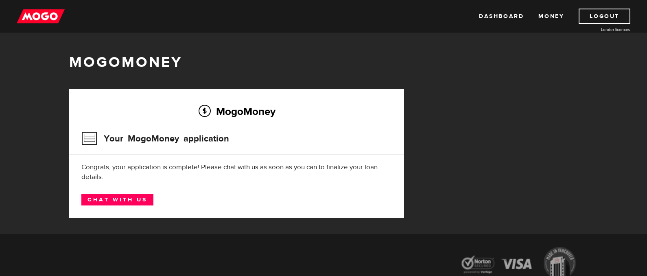 This screenshot has height=276, width=647. I want to click on a: Chat with us, so click(117, 199).